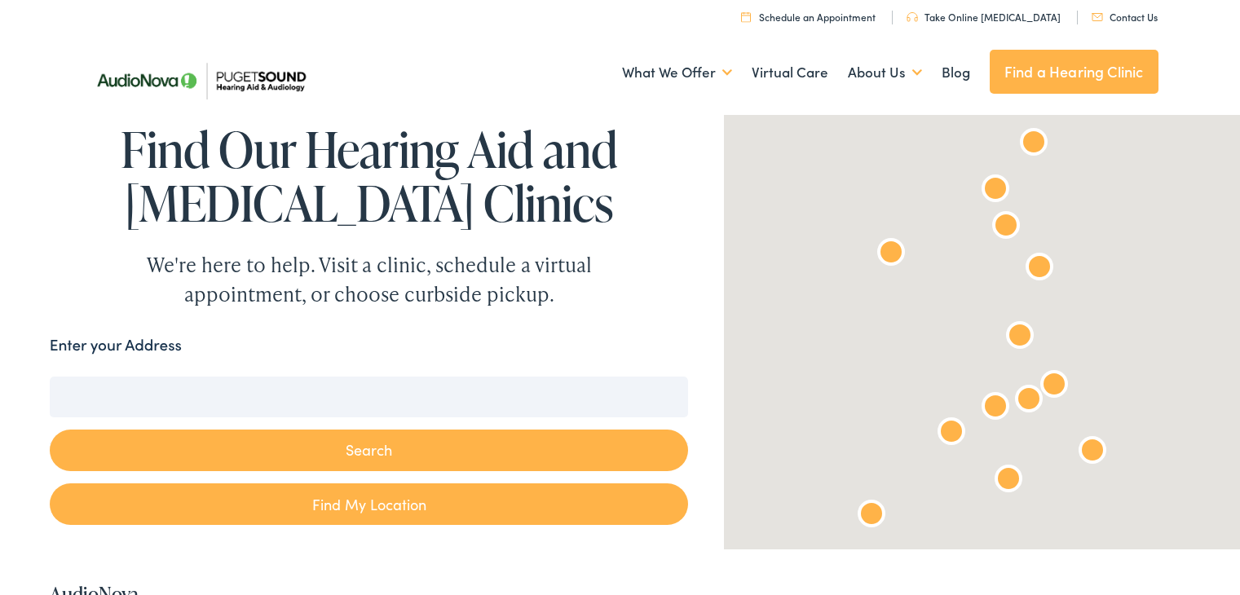  What do you see at coordinates (369, 397) in the screenshot?
I see `input: Enter your address or zip code` at bounding box center [369, 397].